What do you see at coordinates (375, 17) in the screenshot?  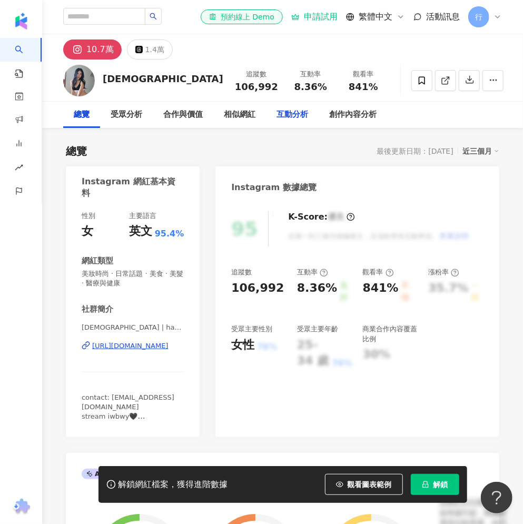 I see `span: 繁體中文` at bounding box center [375, 17].